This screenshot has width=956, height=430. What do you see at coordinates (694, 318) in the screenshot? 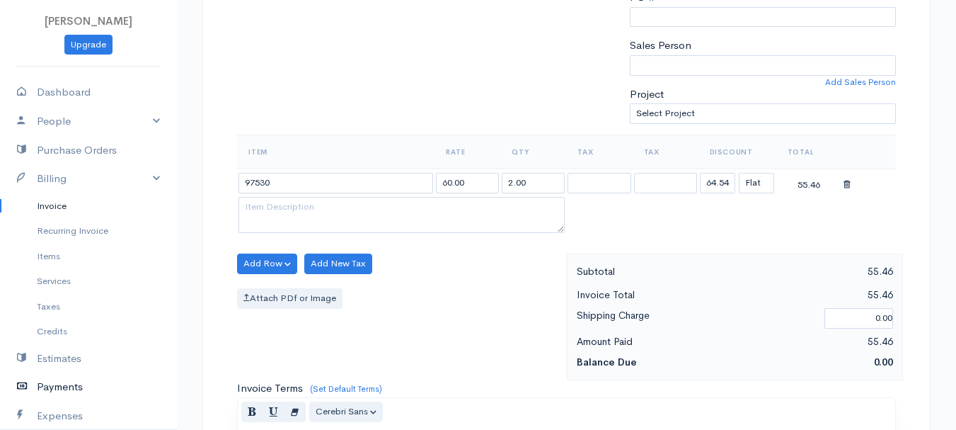
I see `div: Shipping Charge` at bounding box center [694, 318].